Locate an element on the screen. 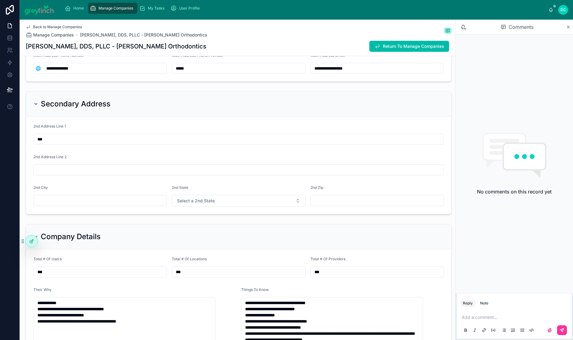 This screenshot has width=573, height=340. a: Back to Manage Companies is located at coordinates (54, 27).